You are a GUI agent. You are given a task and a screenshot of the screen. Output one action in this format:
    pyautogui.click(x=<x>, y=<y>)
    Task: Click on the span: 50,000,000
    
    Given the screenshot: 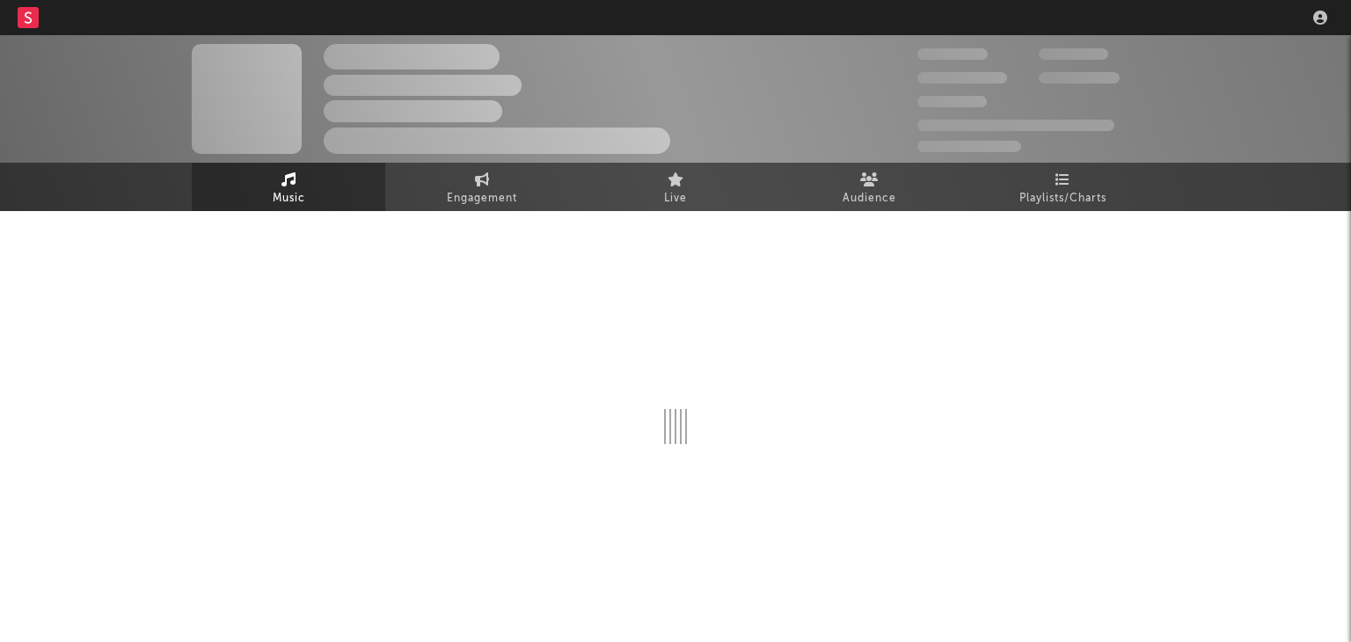 What is the action you would take?
    pyautogui.click(x=962, y=77)
    